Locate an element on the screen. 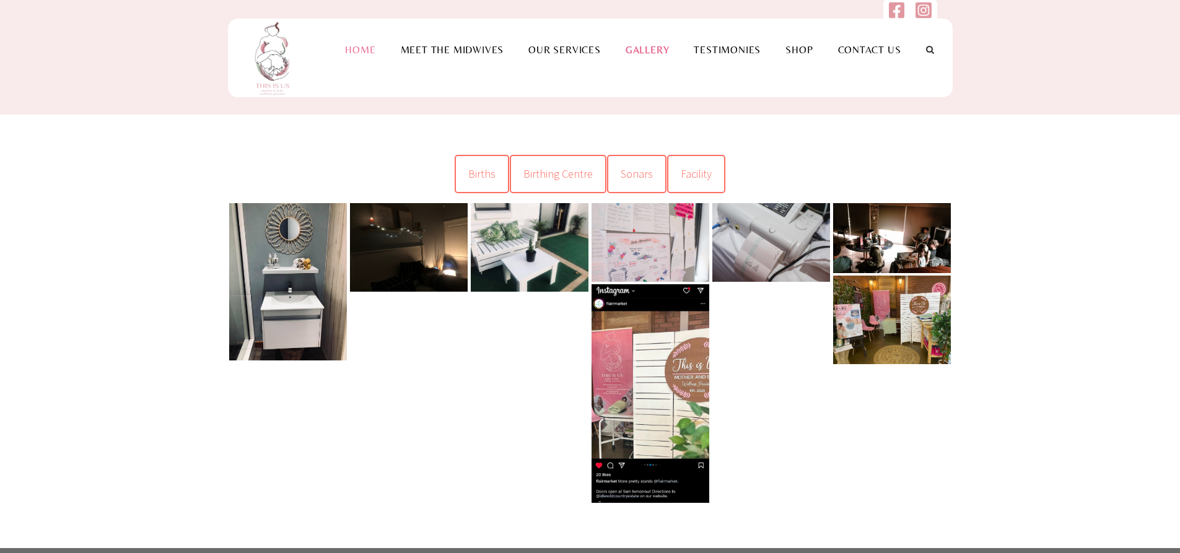  a: DSC_3124 is located at coordinates (650, 242).